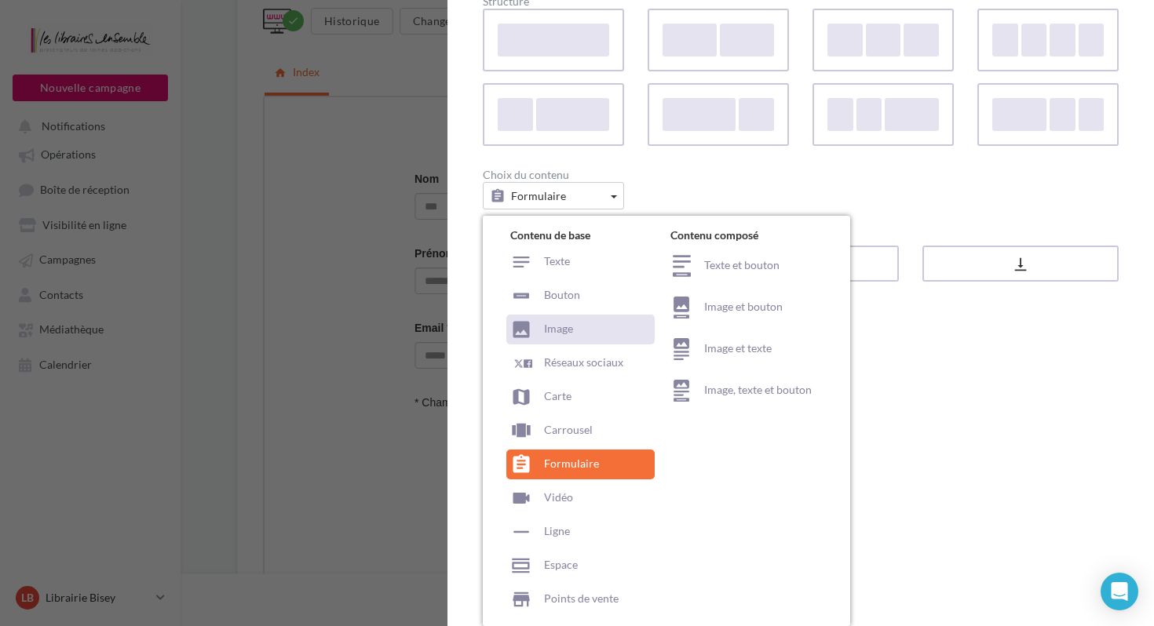  Describe the element at coordinates (747, 266) in the screenshot. I see `div: Texte et bouton` at that location.